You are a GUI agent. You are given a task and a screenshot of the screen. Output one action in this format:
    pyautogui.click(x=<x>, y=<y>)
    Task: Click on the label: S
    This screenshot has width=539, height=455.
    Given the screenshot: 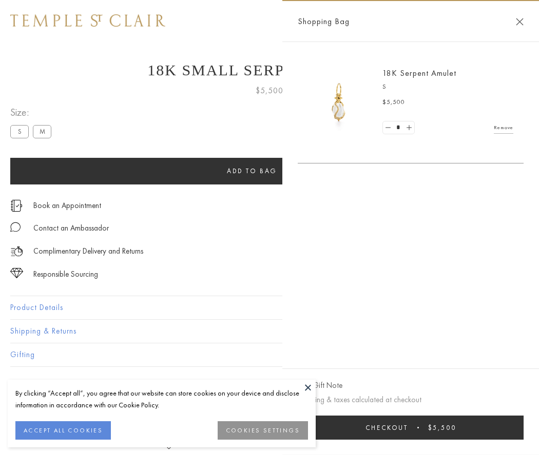 What is the action you would take?
    pyautogui.click(x=19, y=131)
    